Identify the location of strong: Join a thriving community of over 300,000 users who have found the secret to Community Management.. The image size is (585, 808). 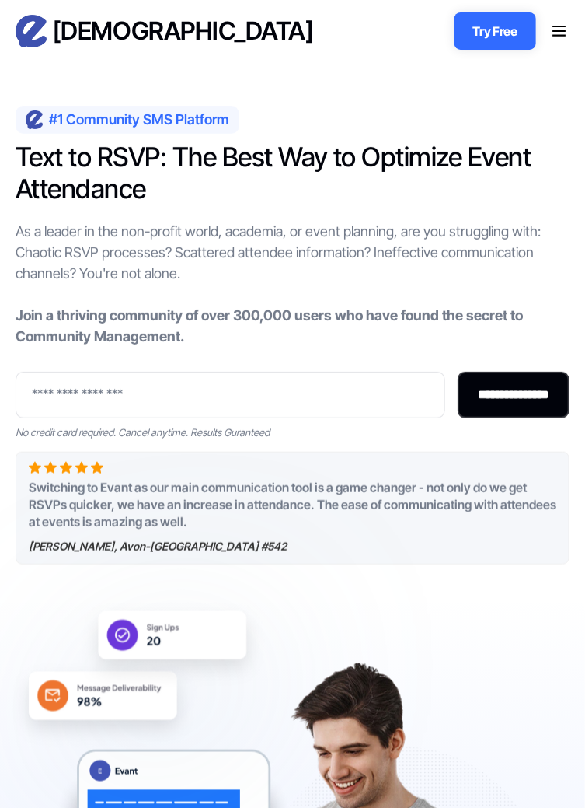
(269, 326).